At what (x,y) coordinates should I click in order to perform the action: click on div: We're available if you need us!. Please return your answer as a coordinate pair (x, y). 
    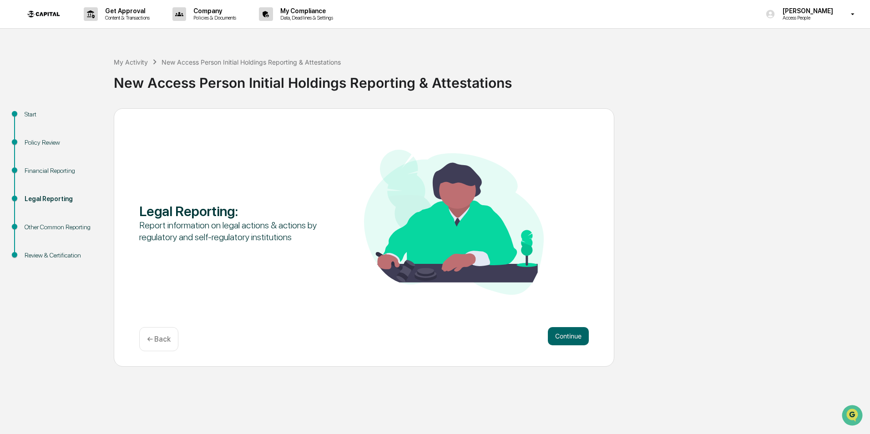
    Looking at the image, I should click on (73, 82).